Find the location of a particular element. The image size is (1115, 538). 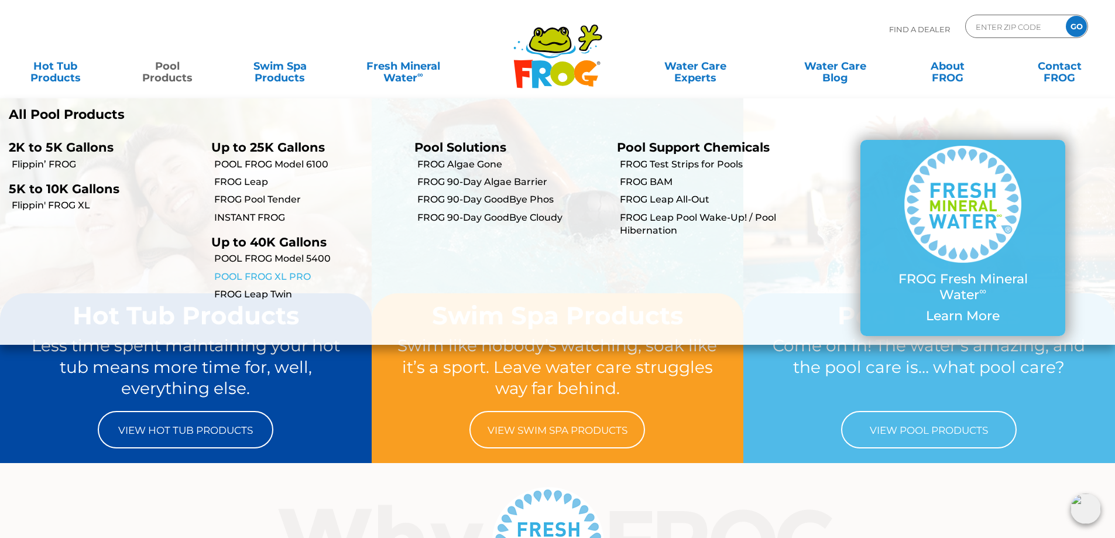

img: openIcon is located at coordinates (1085, 509).